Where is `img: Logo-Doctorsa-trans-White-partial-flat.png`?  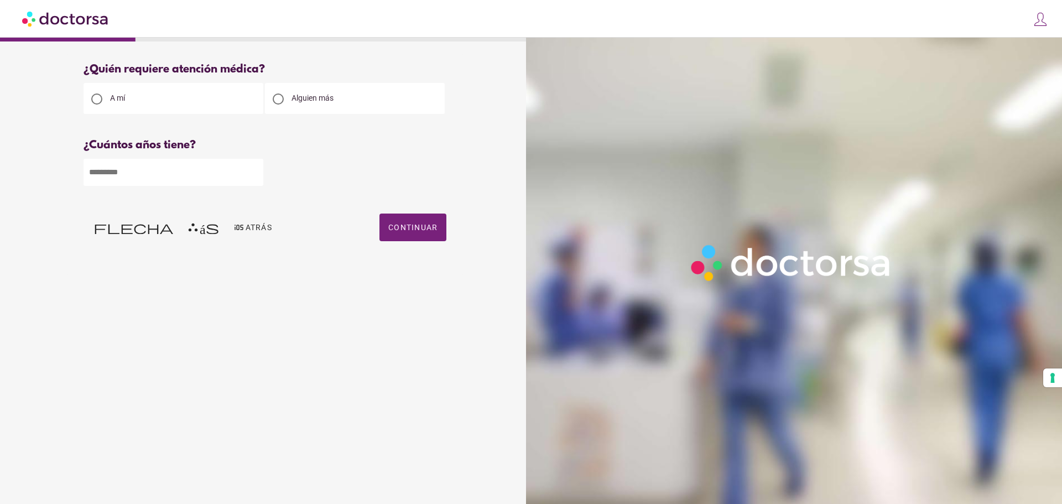 img: Logo-Doctorsa-trans-White-partial-flat.png is located at coordinates (791, 263).